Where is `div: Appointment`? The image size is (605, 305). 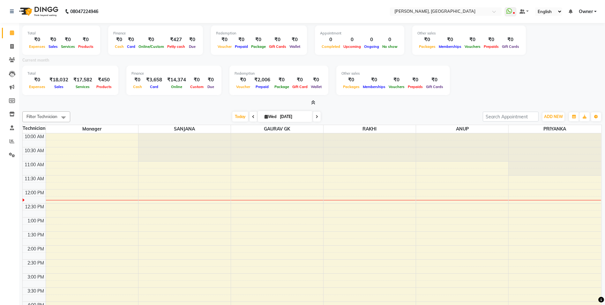
div: Appointment is located at coordinates (359, 33).